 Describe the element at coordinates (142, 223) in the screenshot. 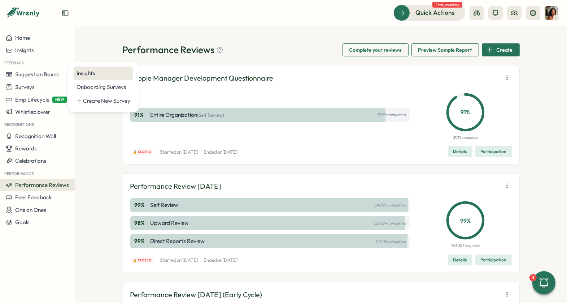

I see `p: 98 %` at that location.